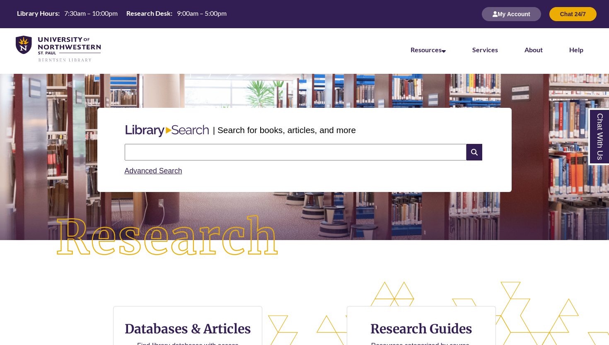 The height and width of the screenshot is (345, 609). What do you see at coordinates (91, 13) in the screenshot?
I see `span: 7:30am – 10:00pm` at bounding box center [91, 13].